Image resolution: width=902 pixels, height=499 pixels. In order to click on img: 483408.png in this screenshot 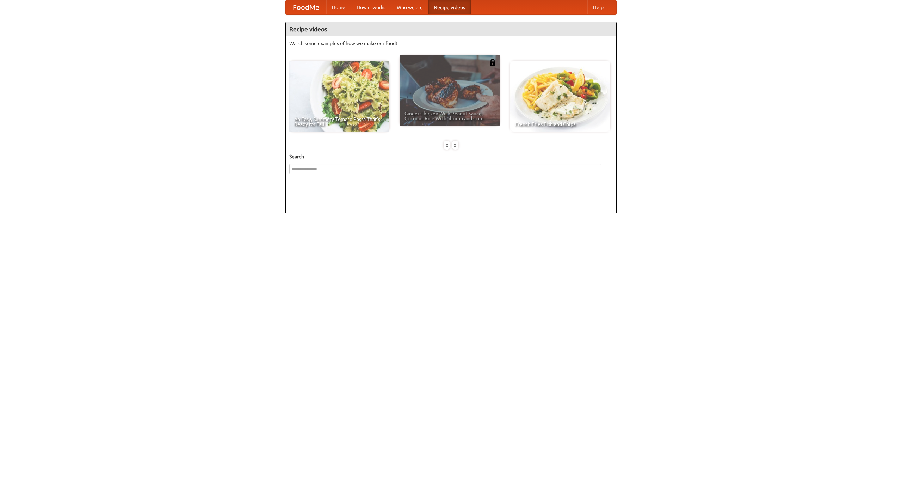, I will do `click(493, 62)`.